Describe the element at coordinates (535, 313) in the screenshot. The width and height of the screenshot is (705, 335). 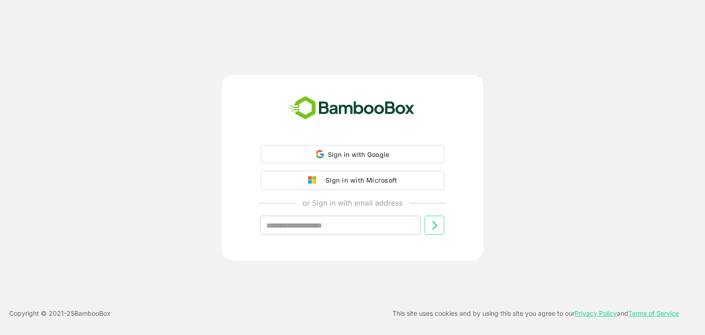
I see `p: This site uses cookies and by using this site you agree to our and` at that location.